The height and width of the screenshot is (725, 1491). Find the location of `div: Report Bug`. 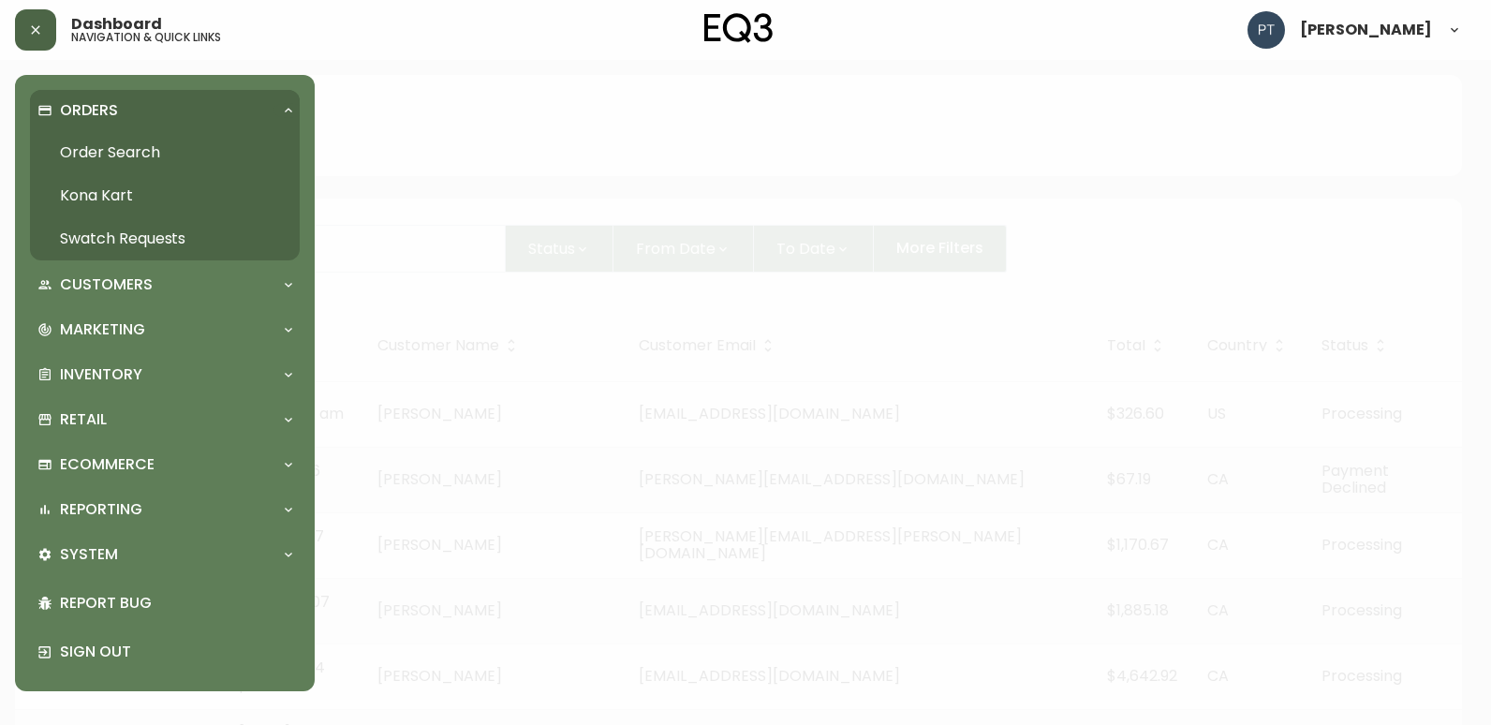

div: Report Bug is located at coordinates (165, 603).